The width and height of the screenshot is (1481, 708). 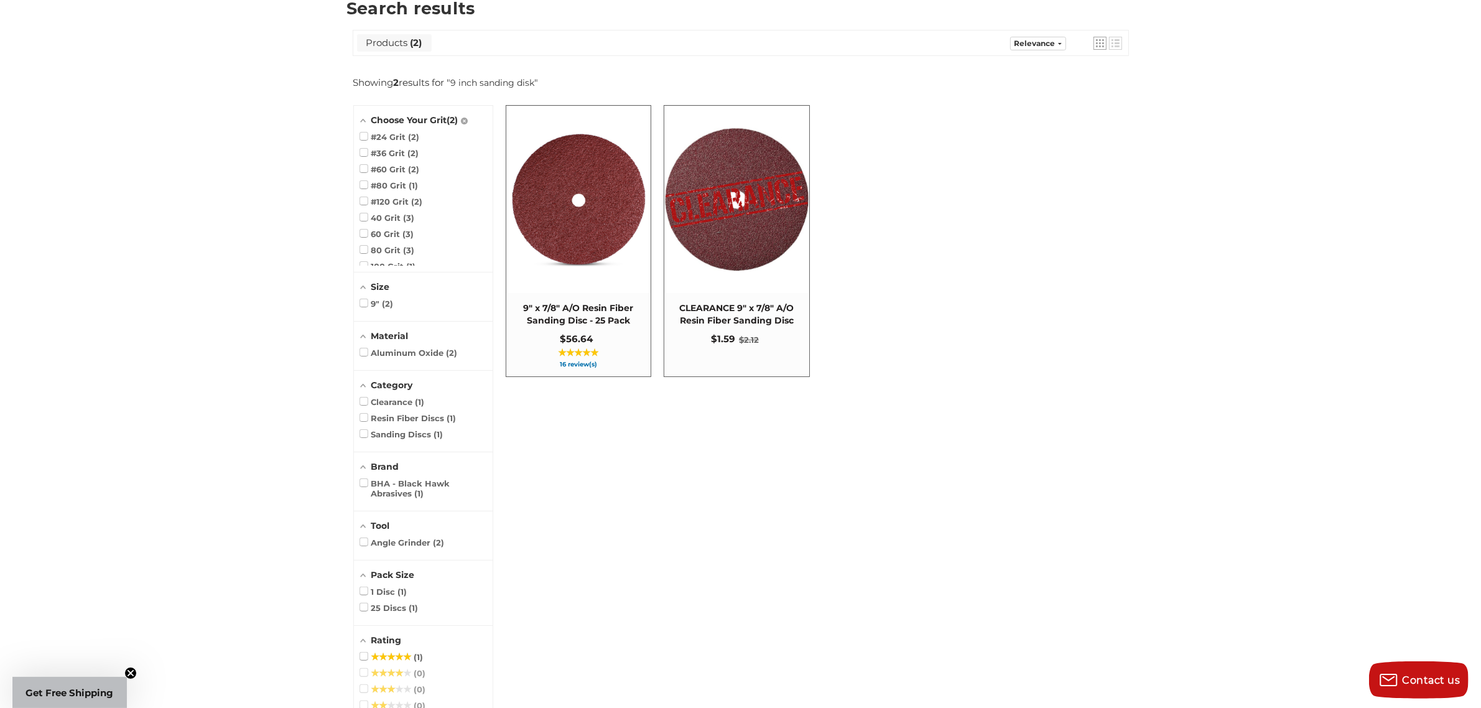 I want to click on span: $1.59, so click(x=723, y=338).